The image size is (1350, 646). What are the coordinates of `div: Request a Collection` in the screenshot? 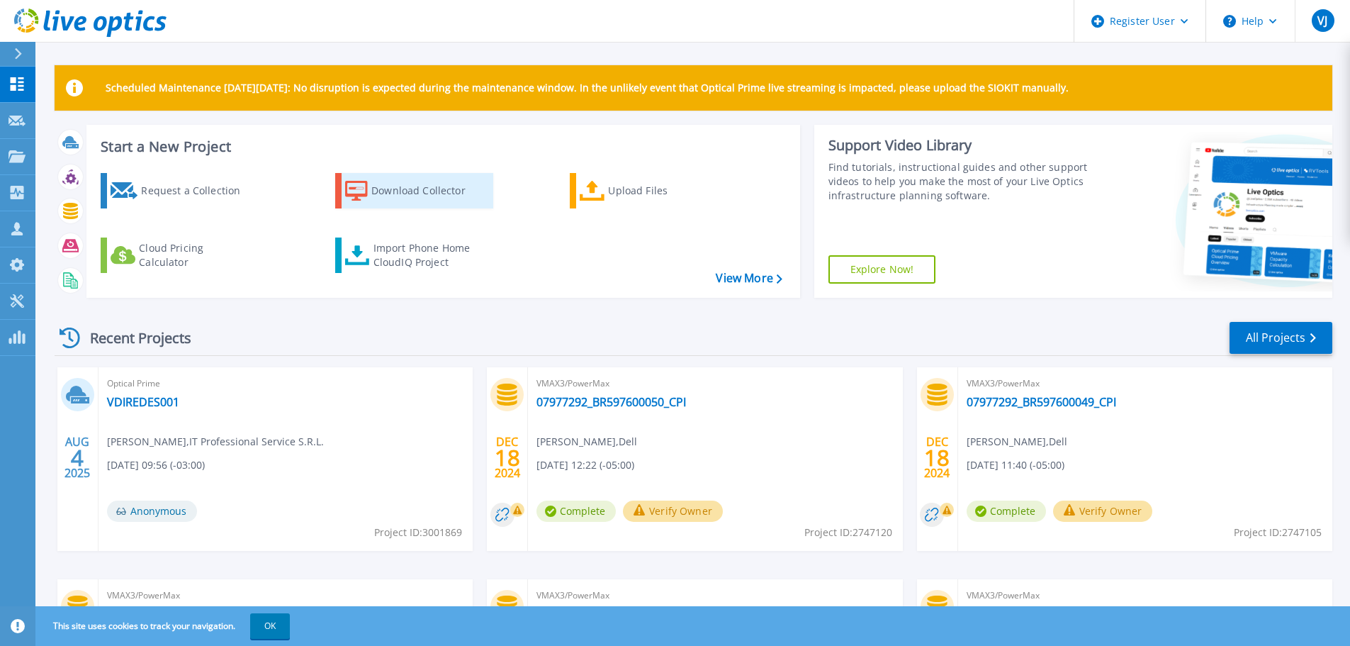 It's located at (198, 191).